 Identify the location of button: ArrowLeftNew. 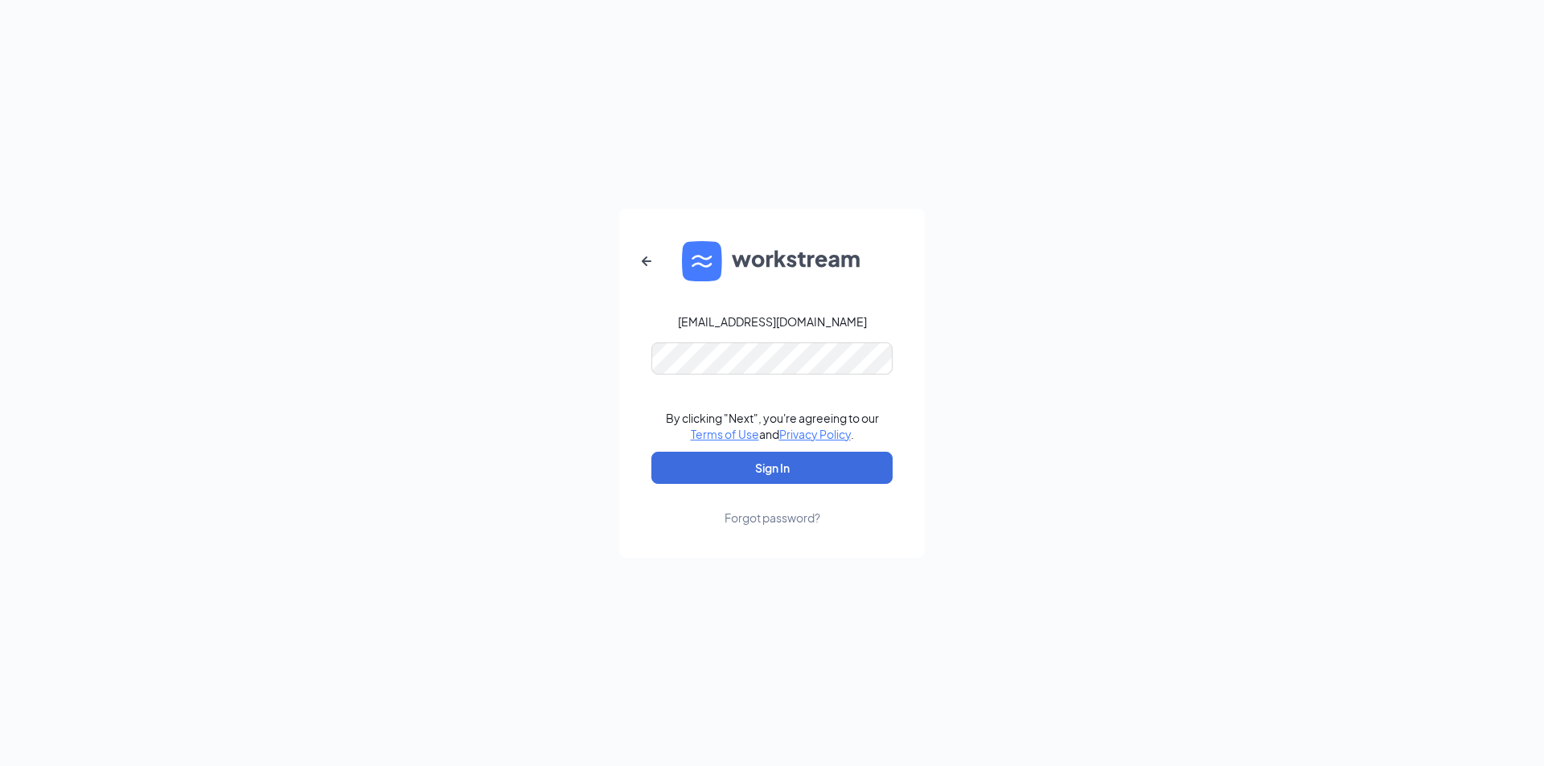
(646, 261).